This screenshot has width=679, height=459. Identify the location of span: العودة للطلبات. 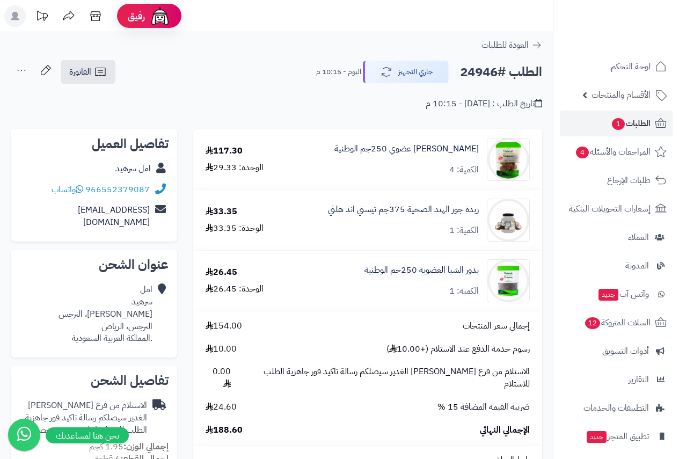
(505, 45).